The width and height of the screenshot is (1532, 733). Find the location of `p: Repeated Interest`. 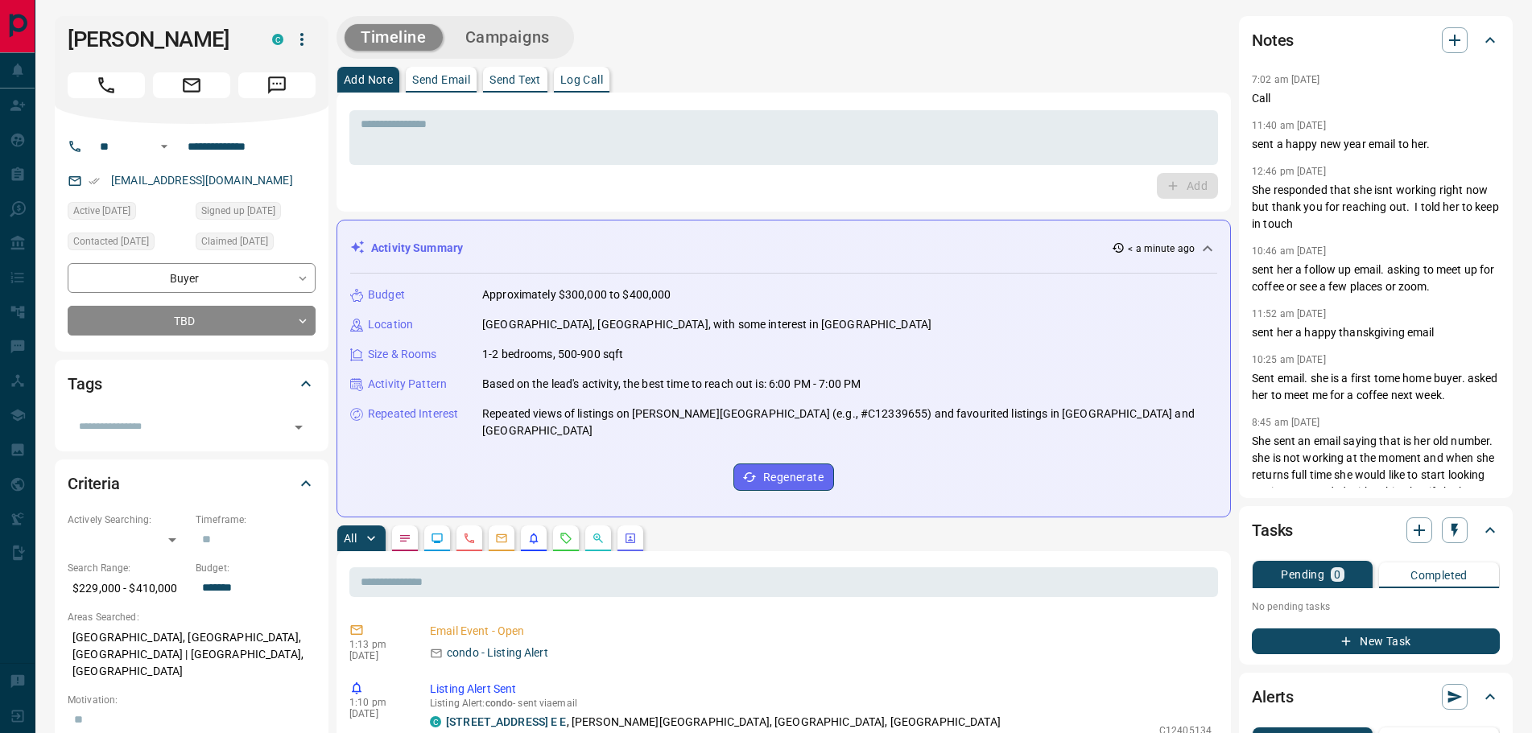

p: Repeated Interest is located at coordinates (413, 414).